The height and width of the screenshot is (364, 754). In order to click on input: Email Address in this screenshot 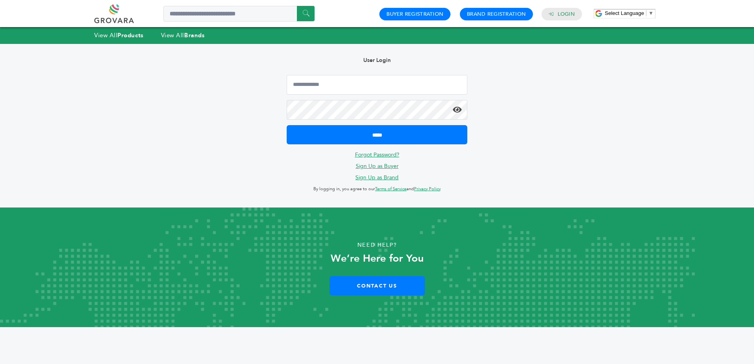, I will do `click(377, 85)`.